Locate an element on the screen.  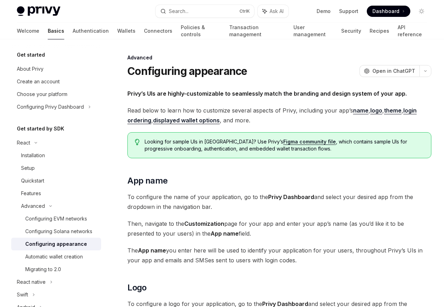
div: Migrating to 2.0 is located at coordinates (43, 269).